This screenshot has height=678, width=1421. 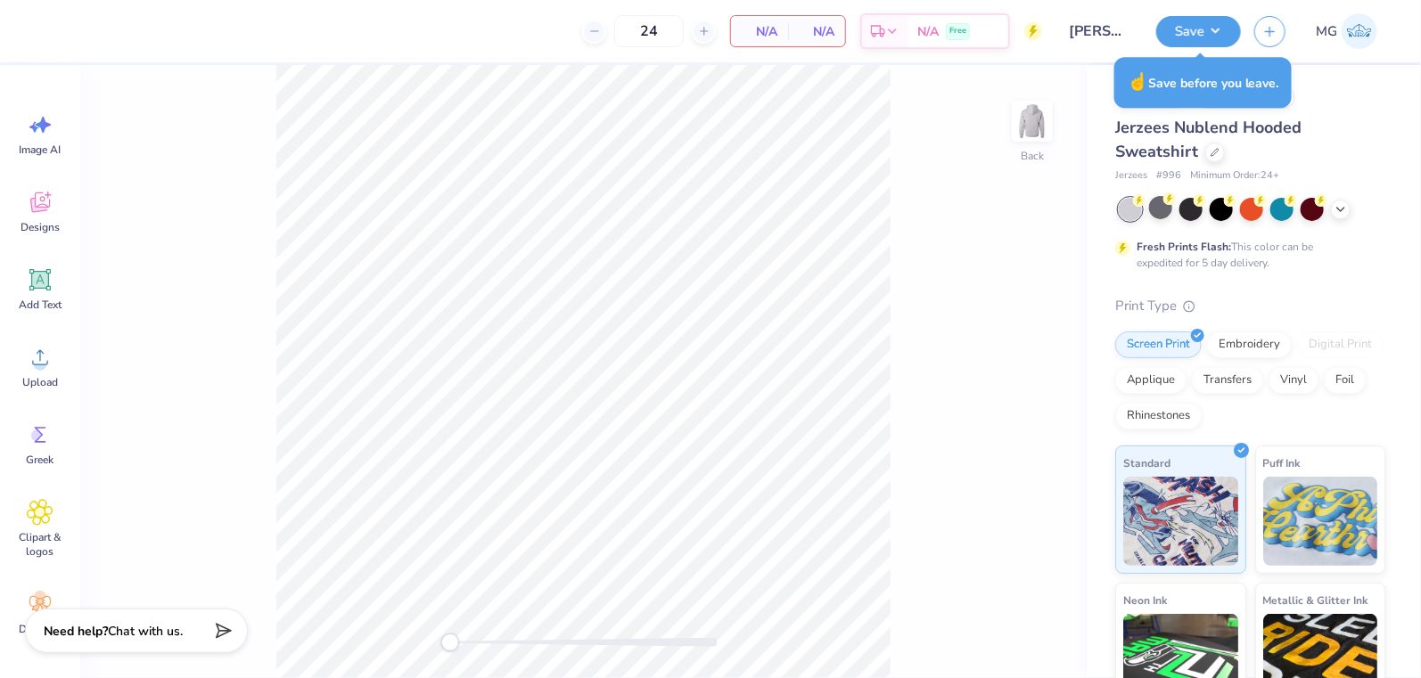 What do you see at coordinates (1032, 121) in the screenshot?
I see `img: Back` at bounding box center [1032, 121].